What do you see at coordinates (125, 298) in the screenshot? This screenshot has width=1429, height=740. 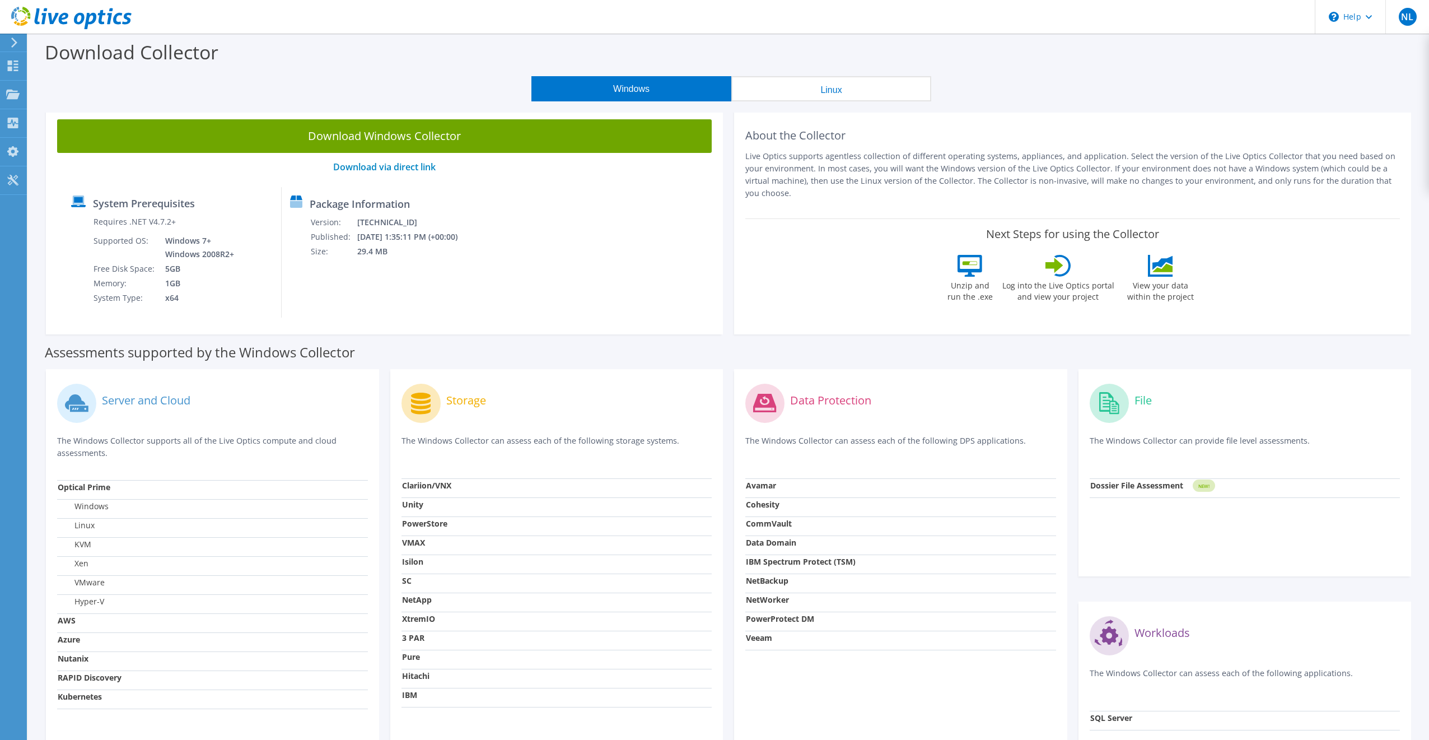 I see `td: System Type:` at bounding box center [125, 298].